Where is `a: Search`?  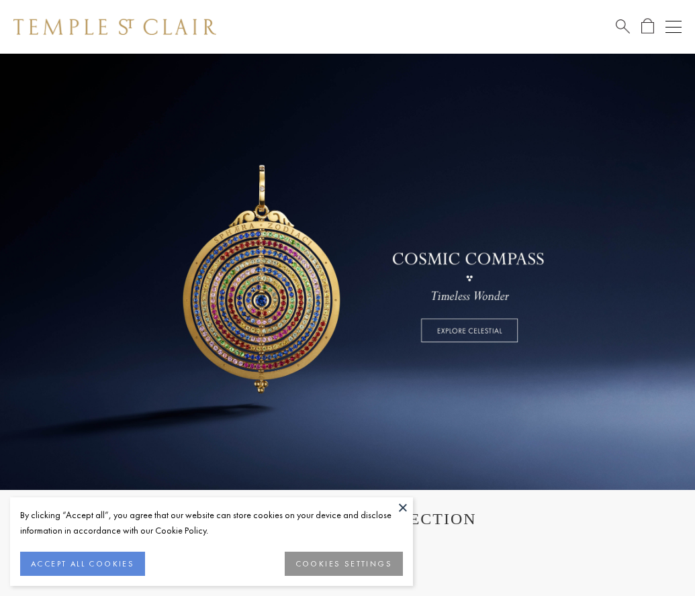
a: Search is located at coordinates (622, 26).